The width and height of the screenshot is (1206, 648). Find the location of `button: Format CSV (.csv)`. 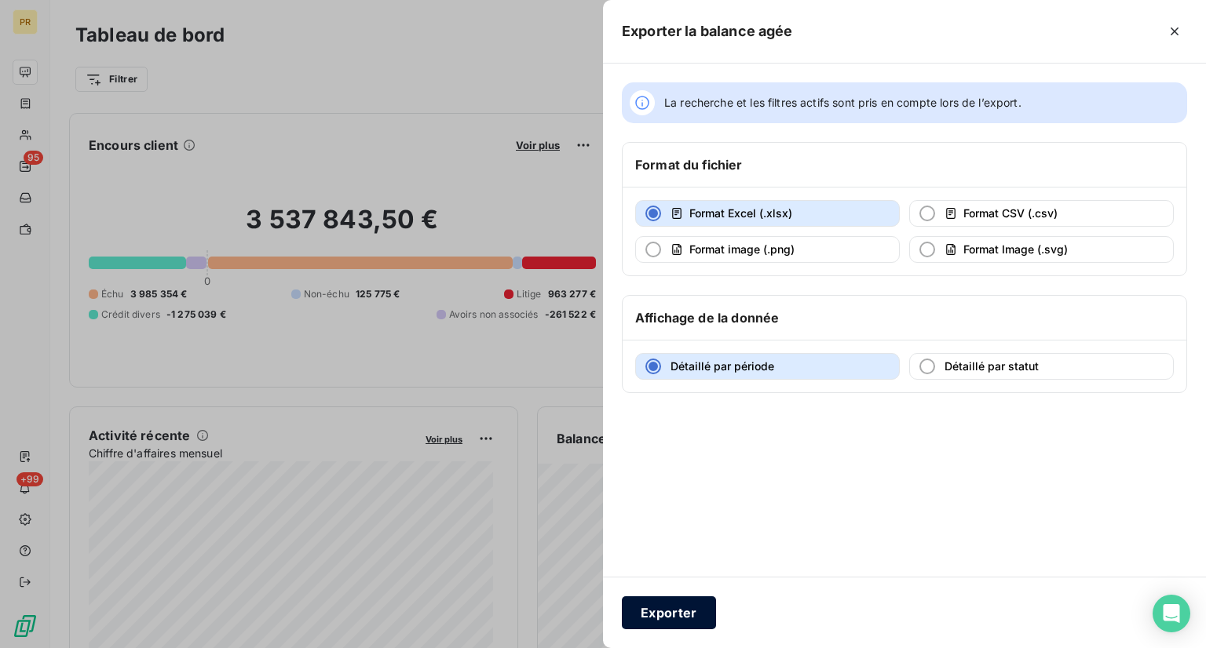

button: Format CSV (.csv) is located at coordinates (1041, 213).